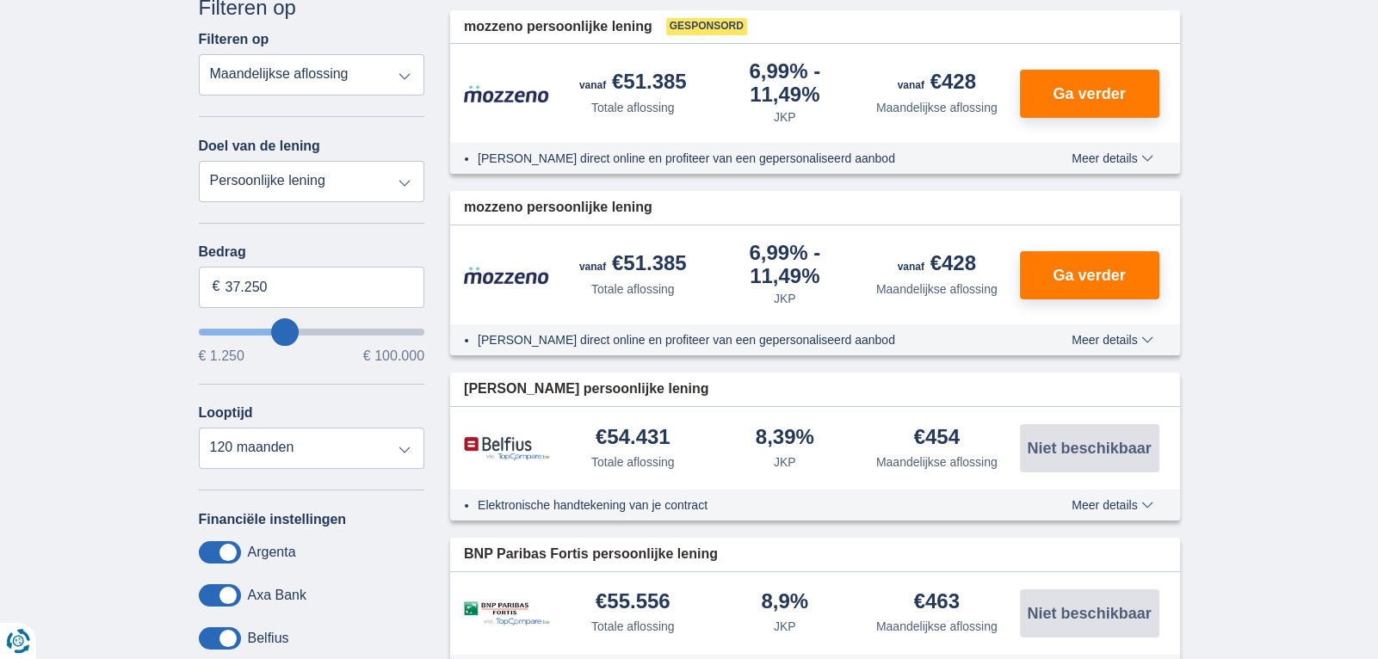 The image size is (1378, 659). What do you see at coordinates (707, 27) in the screenshot?
I see `span: Gesponsord` at bounding box center [707, 27].